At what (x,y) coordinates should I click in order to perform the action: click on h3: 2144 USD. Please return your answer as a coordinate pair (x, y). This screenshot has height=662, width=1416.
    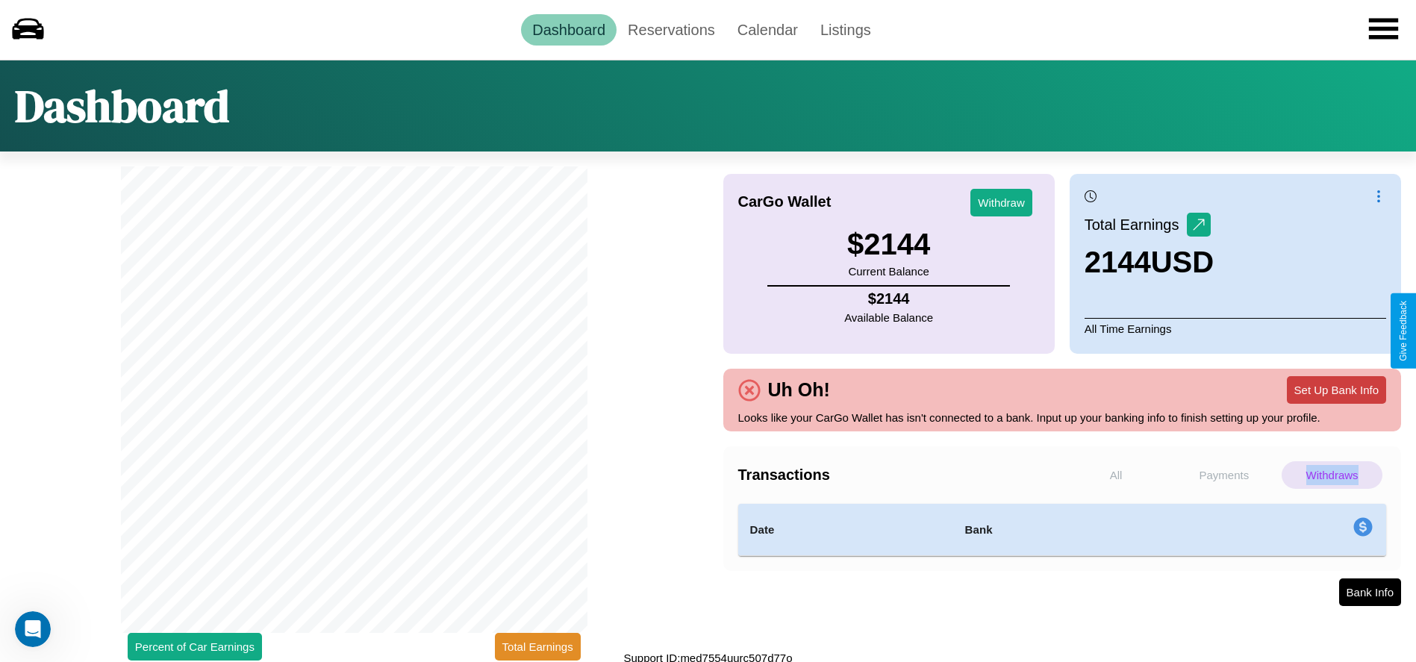
    Looking at the image, I should click on (1149, 262).